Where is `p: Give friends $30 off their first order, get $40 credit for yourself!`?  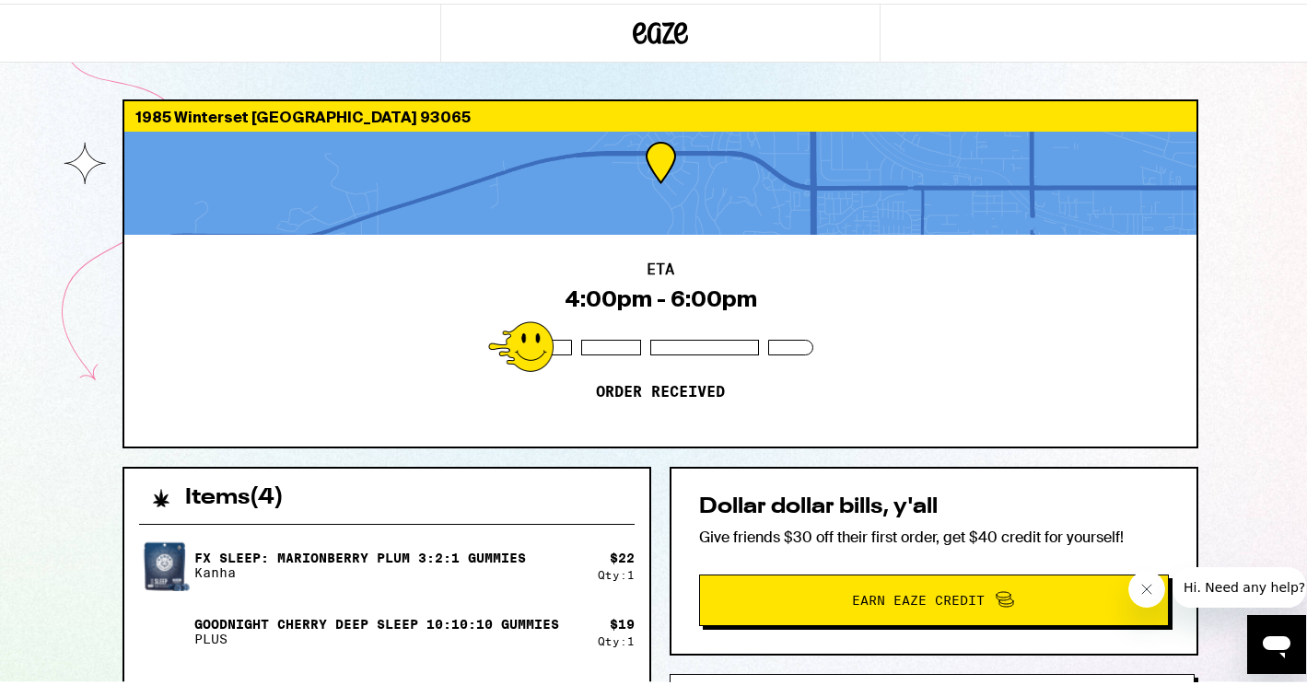
p: Give friends $30 off their first order, get $40 credit for yourself! is located at coordinates (934, 533).